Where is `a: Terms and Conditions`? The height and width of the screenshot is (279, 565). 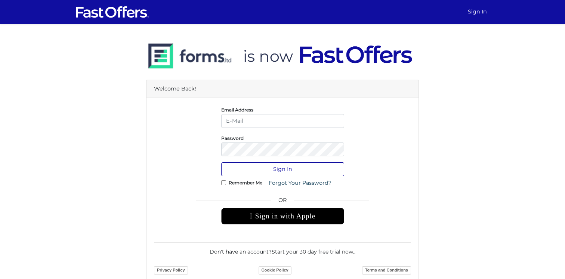 a: Terms and Conditions is located at coordinates (386, 270).